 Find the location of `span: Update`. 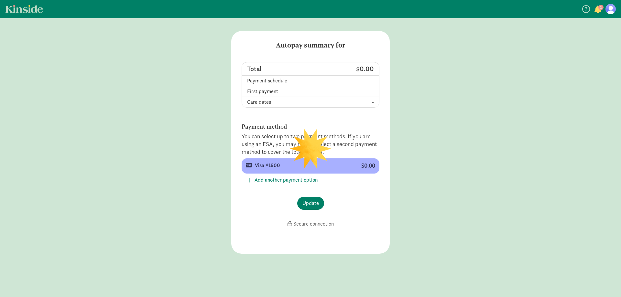

span: Update is located at coordinates (310, 203).